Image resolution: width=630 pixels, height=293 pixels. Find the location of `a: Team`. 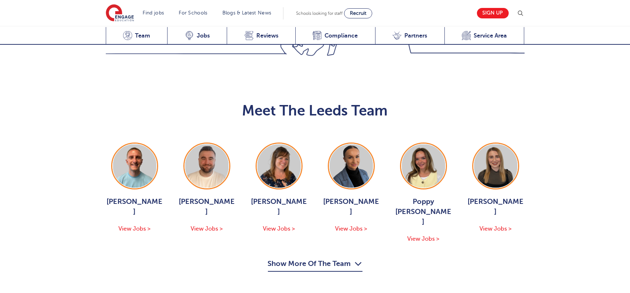

a: Team is located at coordinates (136, 36).